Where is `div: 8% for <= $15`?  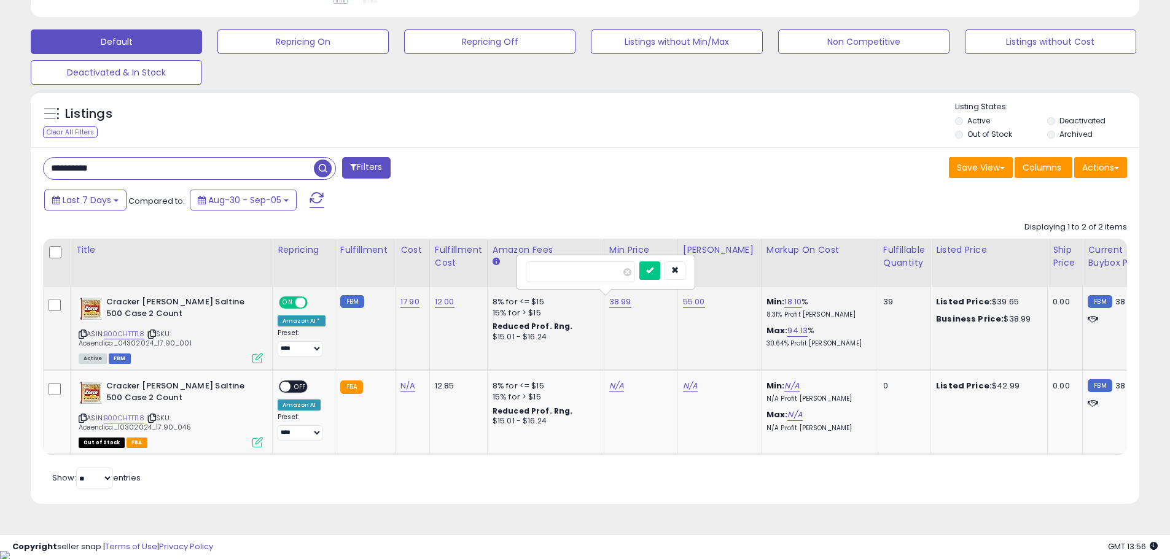 div: 8% for <= $15 is located at coordinates (543, 386).